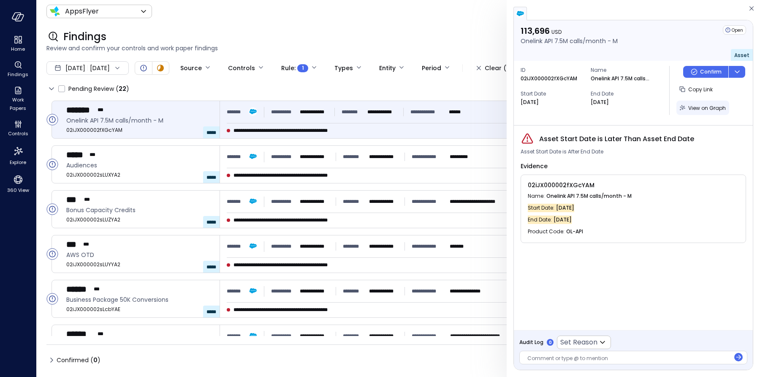  I want to click on span: Audiences, so click(139, 165).